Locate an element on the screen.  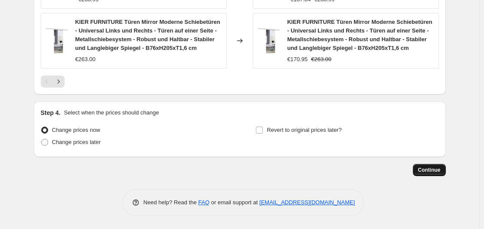
span: Change prices later is located at coordinates (76, 142).